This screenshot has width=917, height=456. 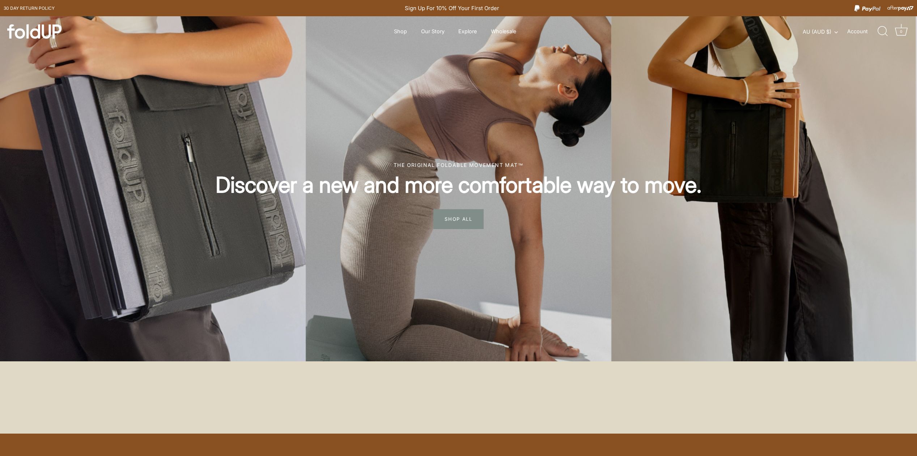 I want to click on div: The original foldable movement mat™, so click(x=458, y=165).